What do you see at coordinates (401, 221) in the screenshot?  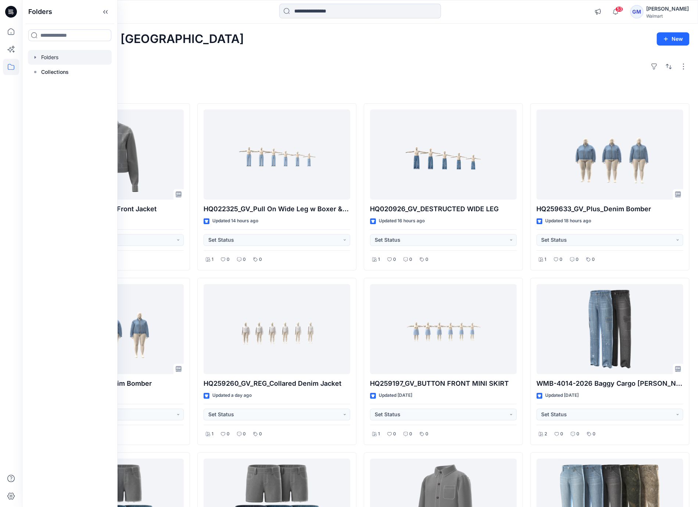 I see `p: Updated 16 hours ago` at bounding box center [401, 221].